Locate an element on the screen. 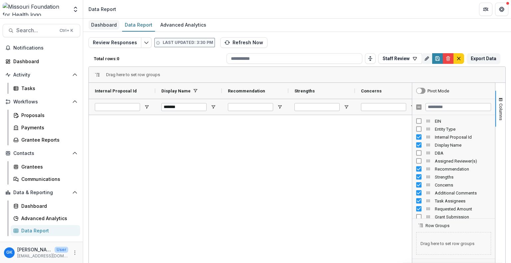  p: Total rows: 0 is located at coordinates (159, 59).